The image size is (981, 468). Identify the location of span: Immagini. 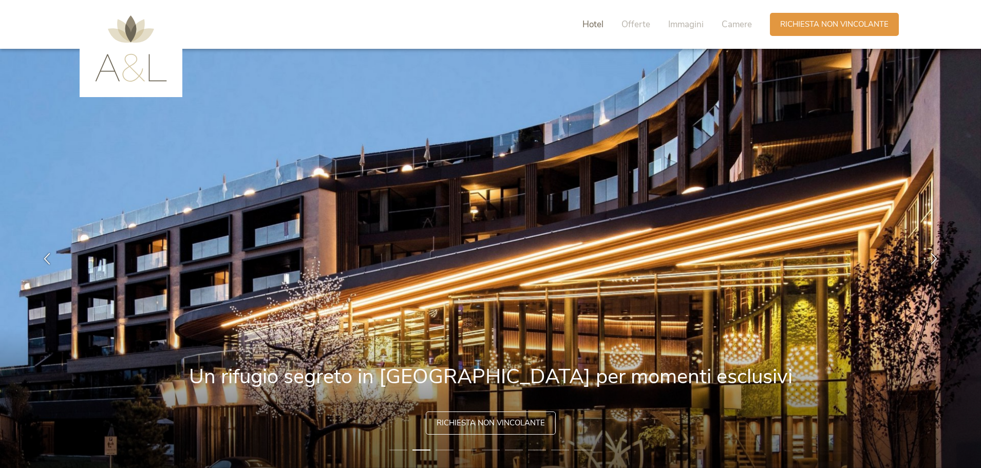
(685, 24).